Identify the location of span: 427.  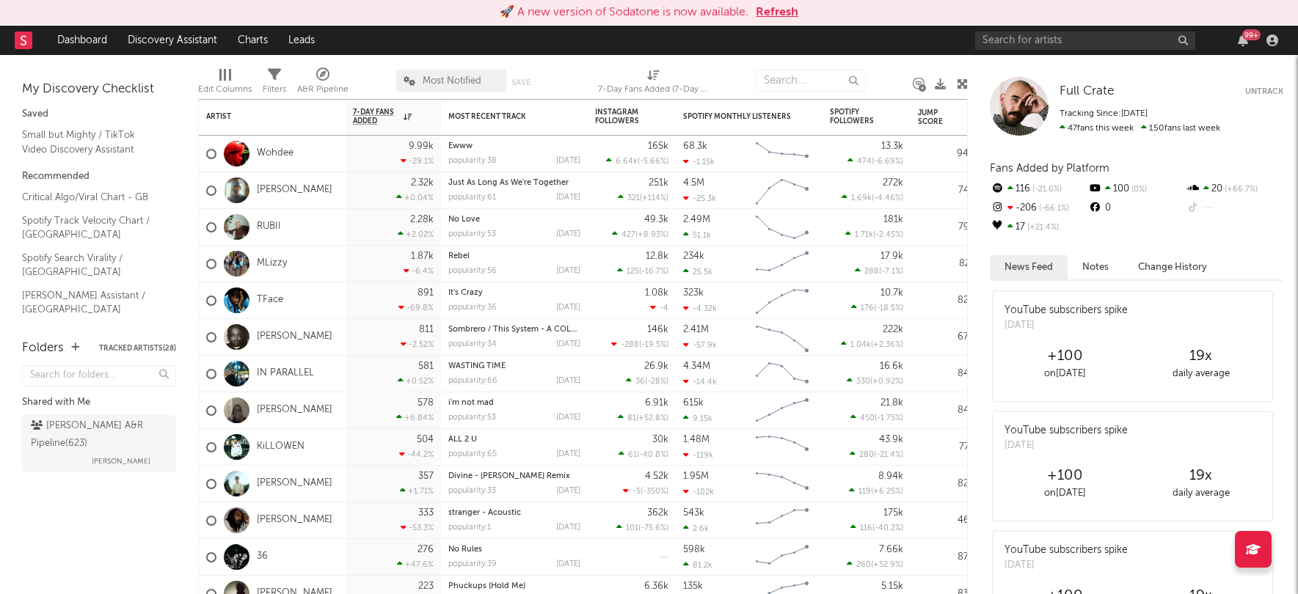
(628, 235).